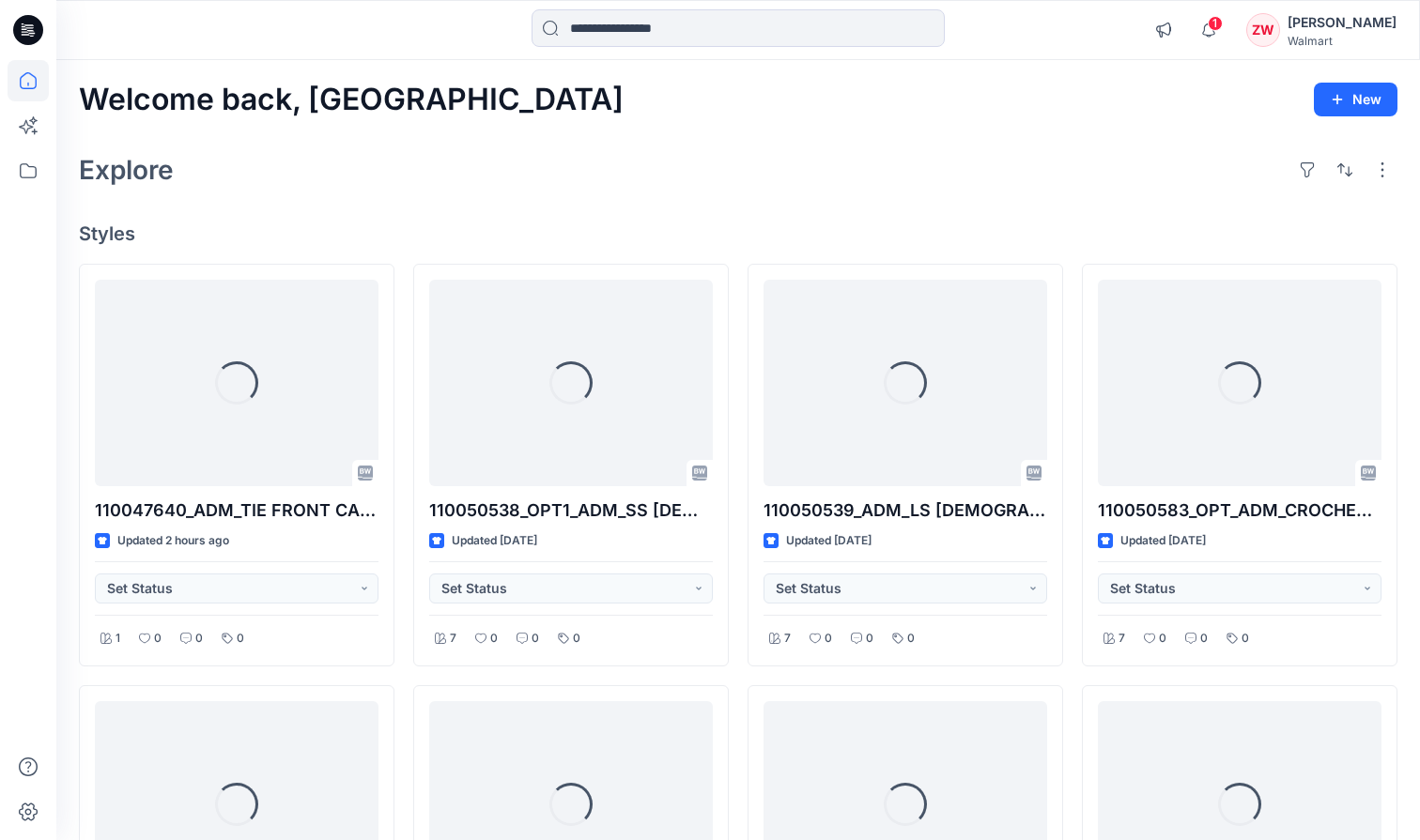 This screenshot has height=840, width=1420. What do you see at coordinates (173, 541) in the screenshot?
I see `p: Updated 2 hours ago` at bounding box center [173, 541].